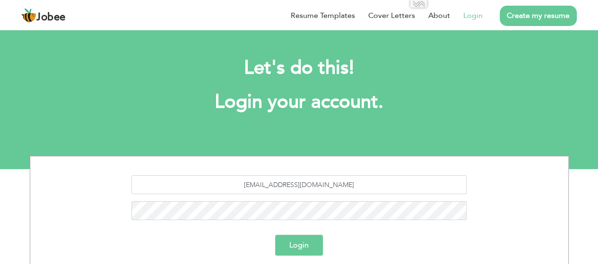 Image resolution: width=598 pixels, height=264 pixels. Describe the element at coordinates (439, 16) in the screenshot. I see `a: About` at that location.